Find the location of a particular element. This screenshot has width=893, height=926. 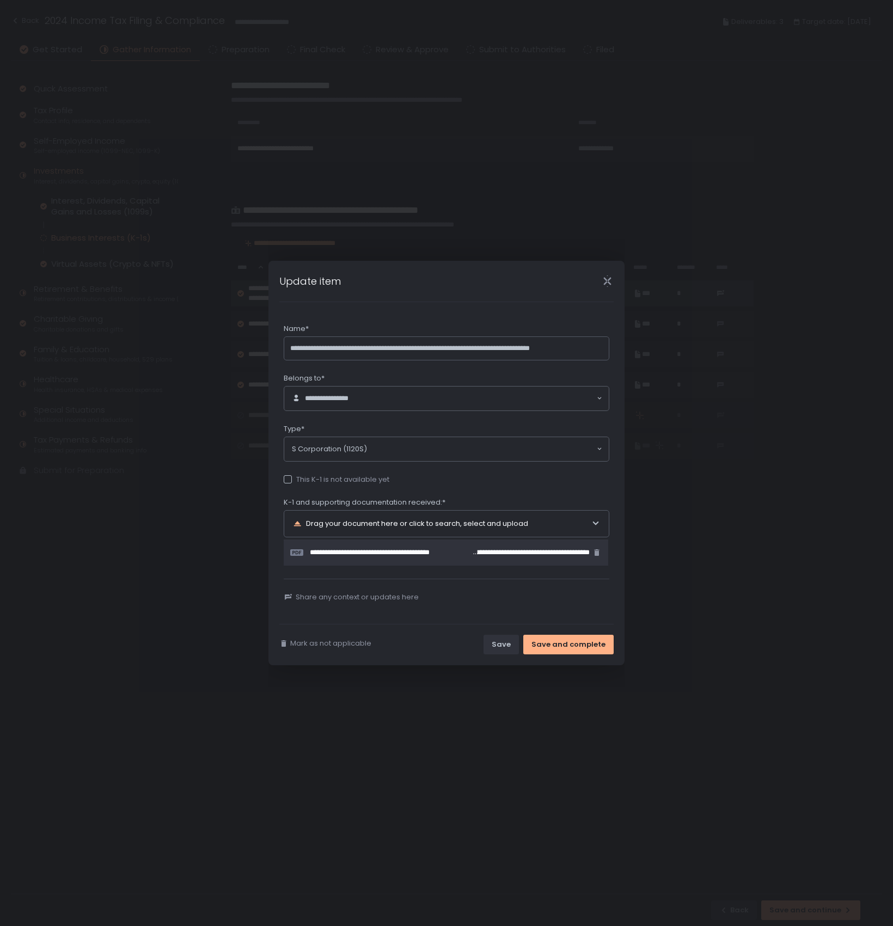

span: Name* is located at coordinates (296, 329).